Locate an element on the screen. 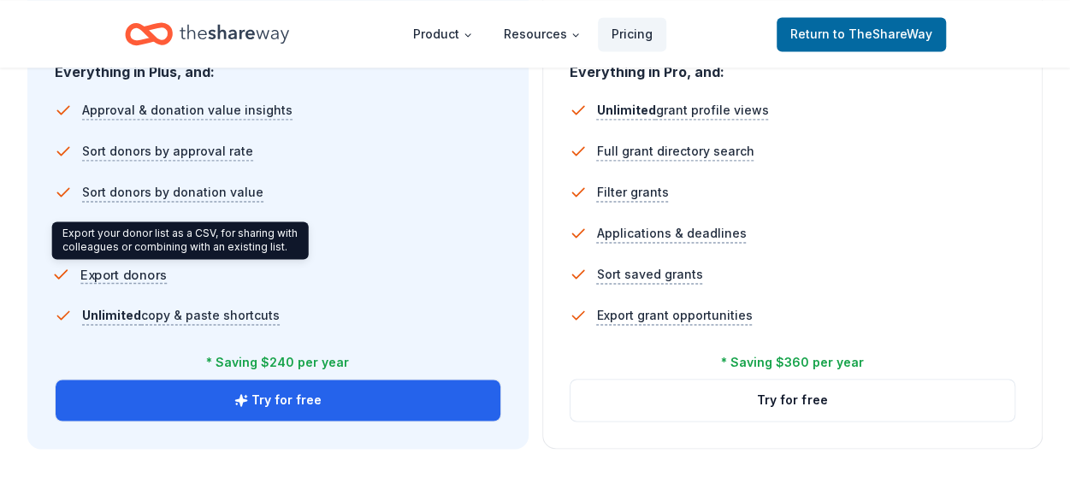  span: grant profile views is located at coordinates (683, 110).